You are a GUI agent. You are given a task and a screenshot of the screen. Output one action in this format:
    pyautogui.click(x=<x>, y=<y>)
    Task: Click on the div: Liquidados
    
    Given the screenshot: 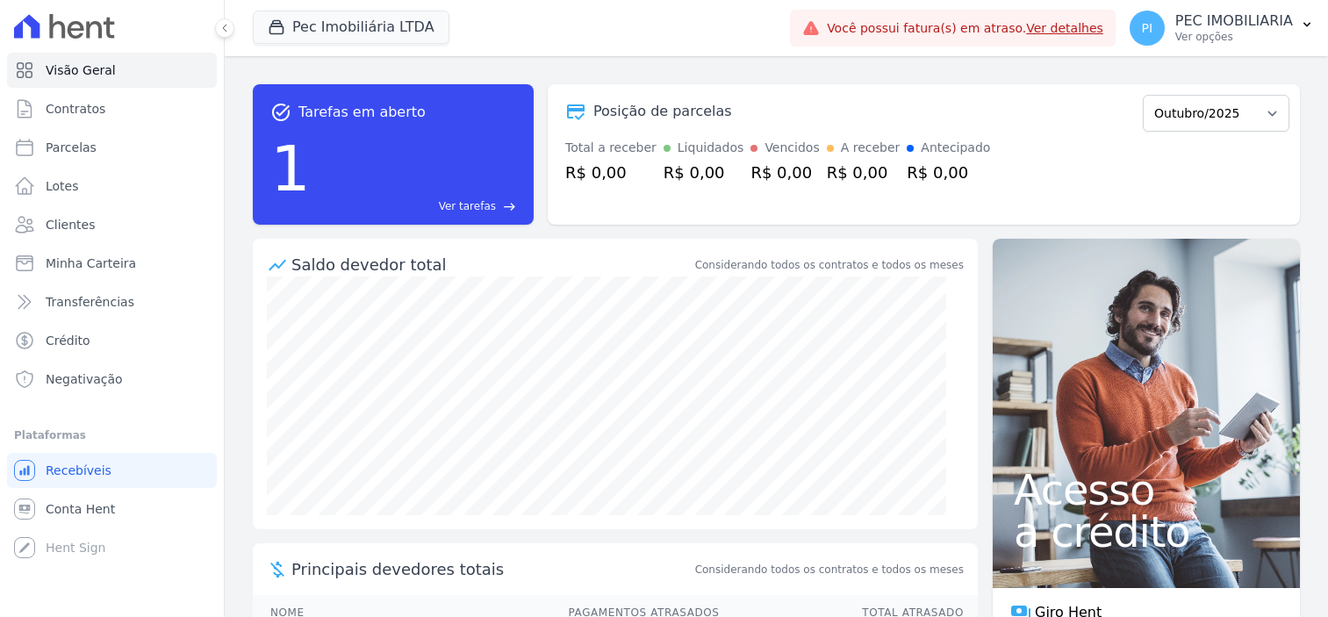 What is the action you would take?
    pyautogui.click(x=711, y=147)
    